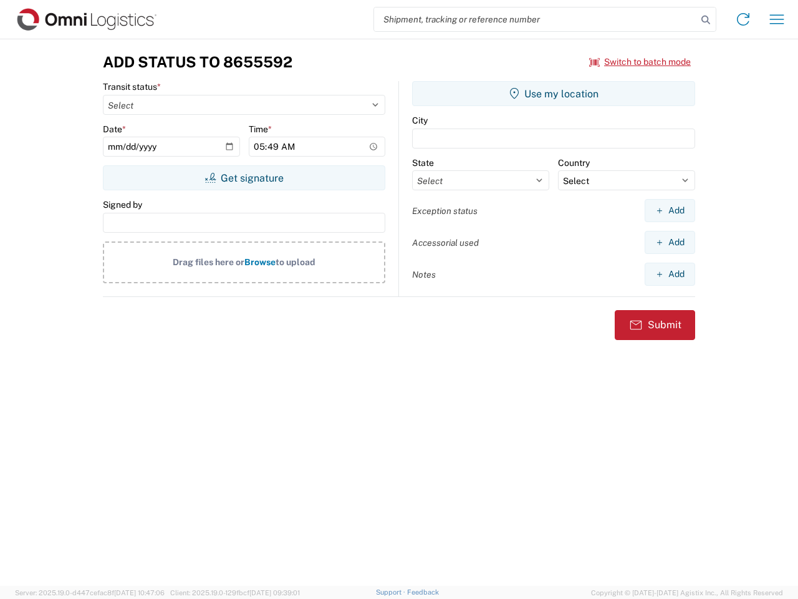 This screenshot has width=798, height=599. I want to click on label: Exception status, so click(445, 211).